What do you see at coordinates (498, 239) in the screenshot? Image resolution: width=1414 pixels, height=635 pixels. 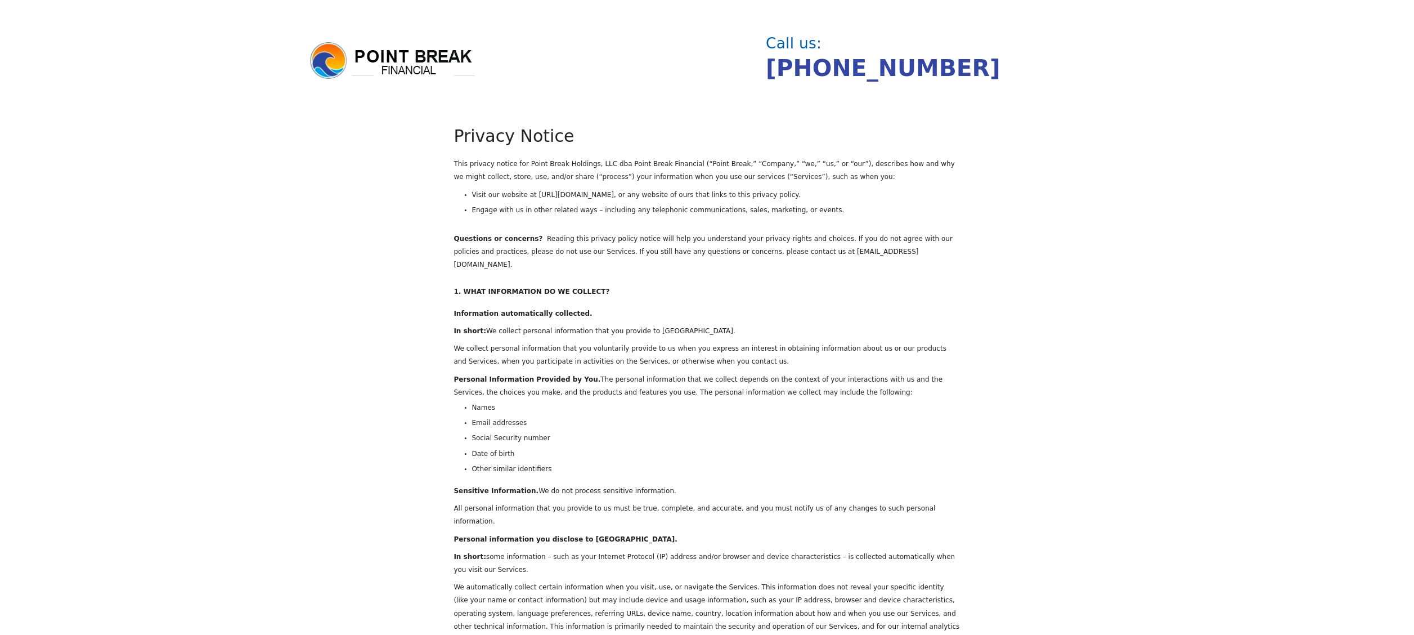 I see `span: Questions or concerns?` at bounding box center [498, 239].